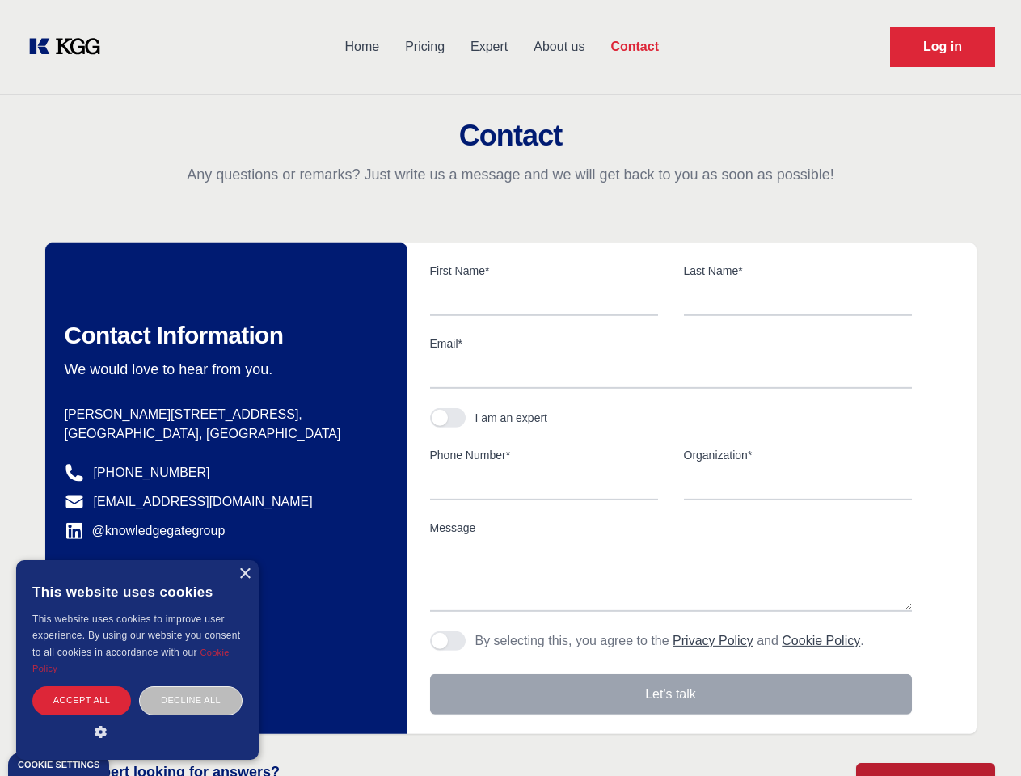 This screenshot has width=1021, height=776. Describe the element at coordinates (635, 47) in the screenshot. I see `a: Contact` at that location.